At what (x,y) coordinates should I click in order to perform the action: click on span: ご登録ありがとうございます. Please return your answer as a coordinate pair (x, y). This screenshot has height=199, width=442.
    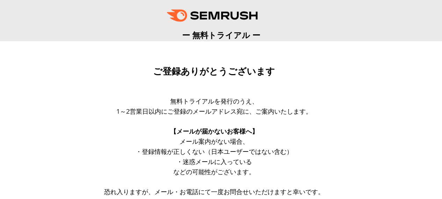
    Looking at the image, I should click on (214, 71).